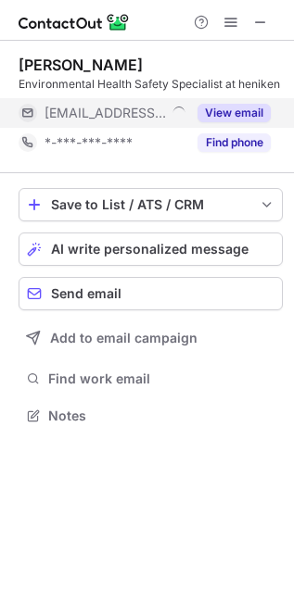 Image resolution: width=294 pixels, height=590 pixels. Describe the element at coordinates (161, 416) in the screenshot. I see `span: Notes` at that location.